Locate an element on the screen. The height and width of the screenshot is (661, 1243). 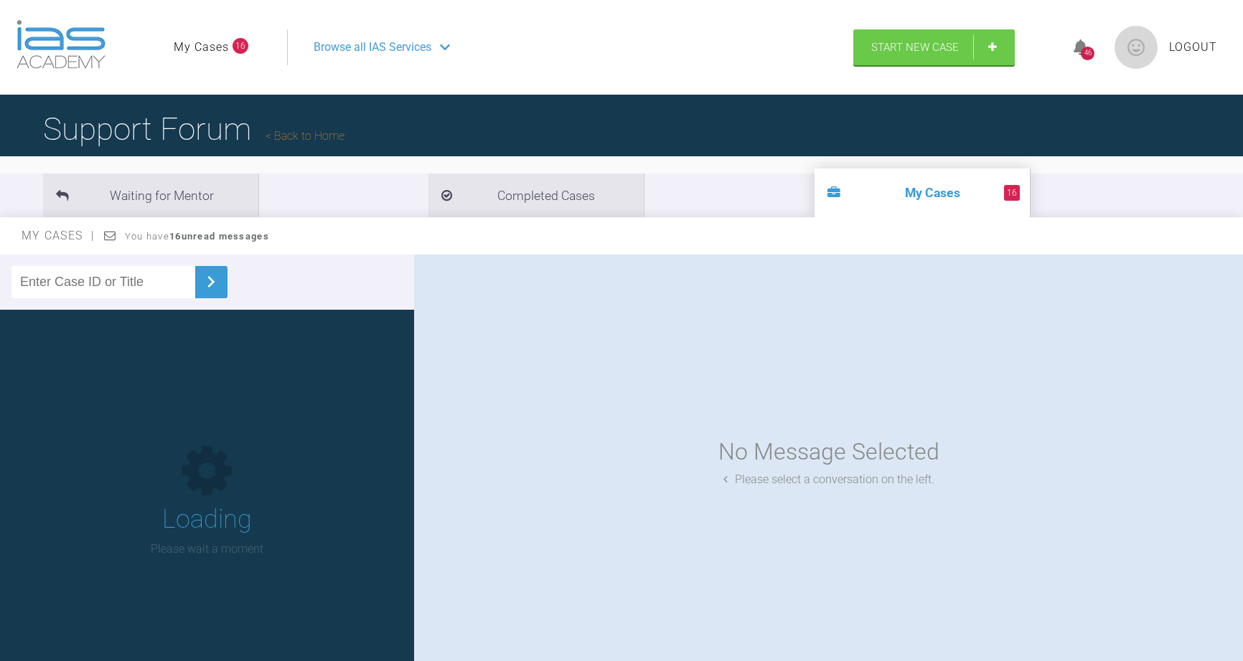
div: No Message Selected is located at coordinates (829, 452).